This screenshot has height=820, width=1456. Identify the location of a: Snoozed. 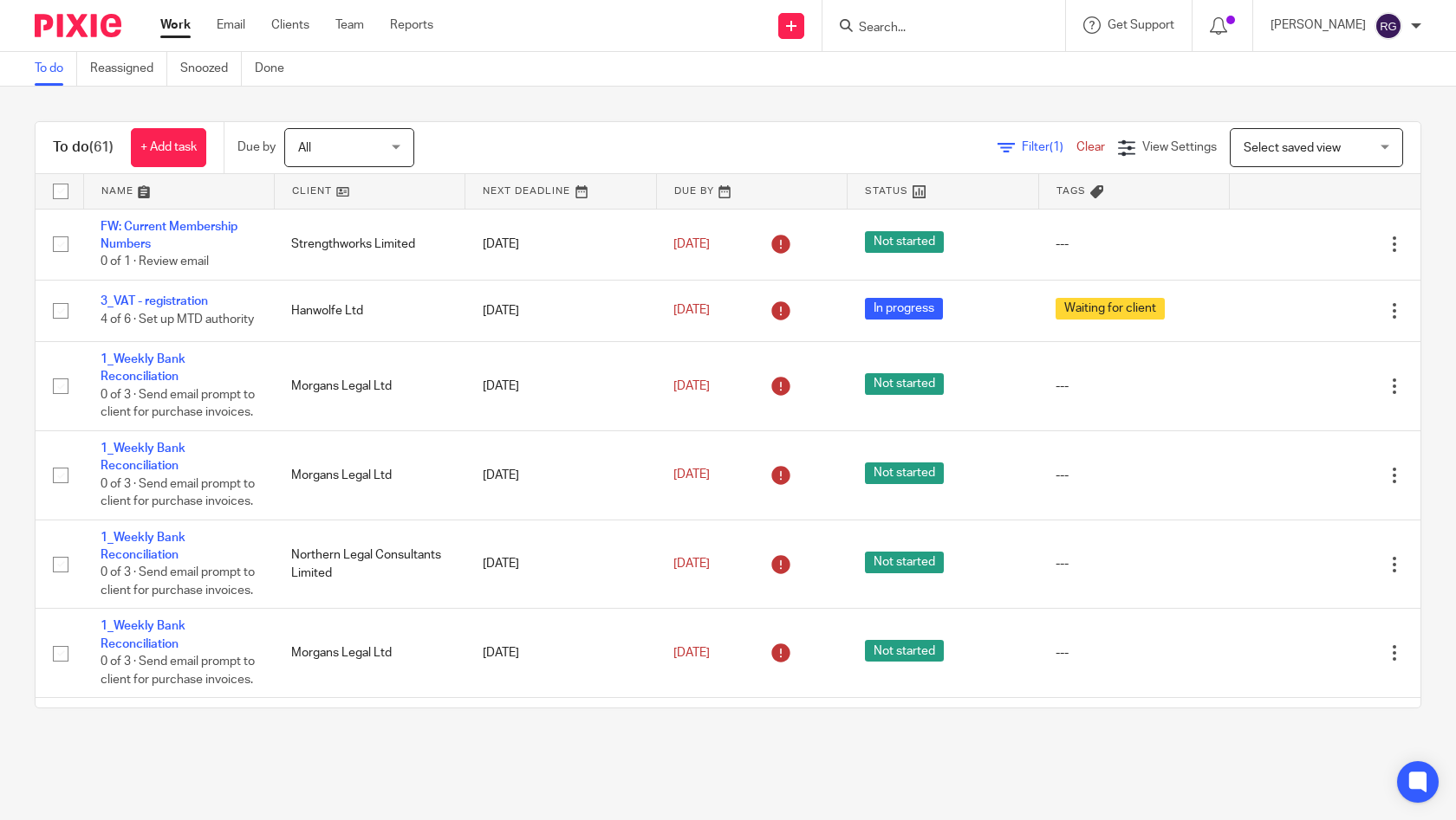
(211, 69).